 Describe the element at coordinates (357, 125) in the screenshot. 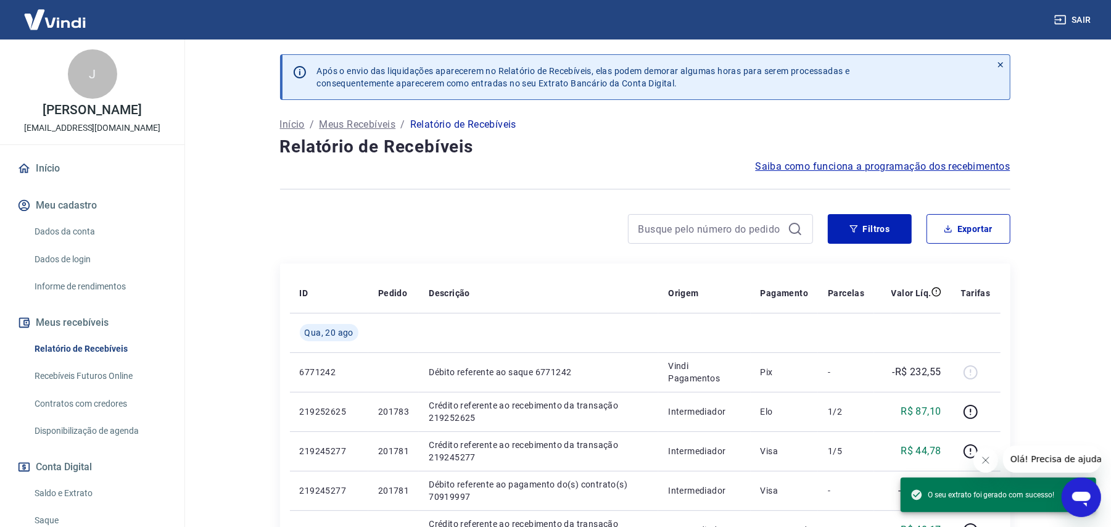

I see `p: Meus Recebíveis` at that location.